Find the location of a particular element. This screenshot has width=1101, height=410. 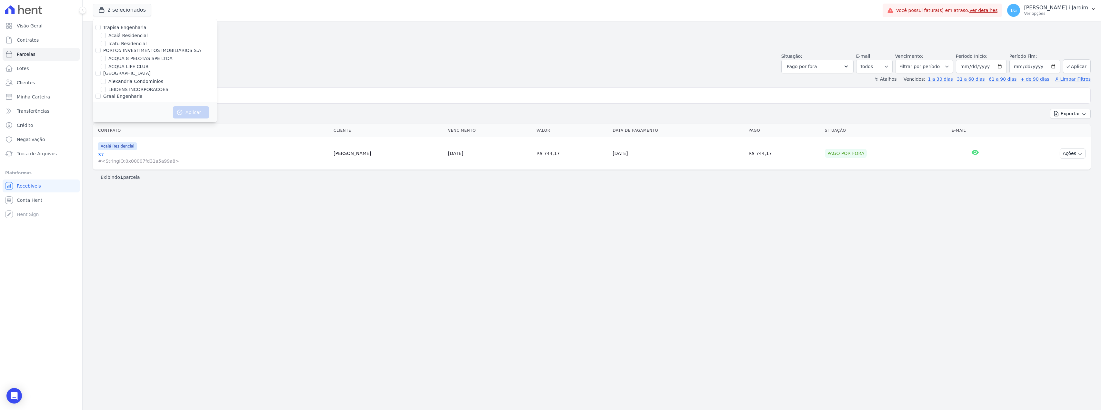

span: Minha Carteira is located at coordinates (33, 97).